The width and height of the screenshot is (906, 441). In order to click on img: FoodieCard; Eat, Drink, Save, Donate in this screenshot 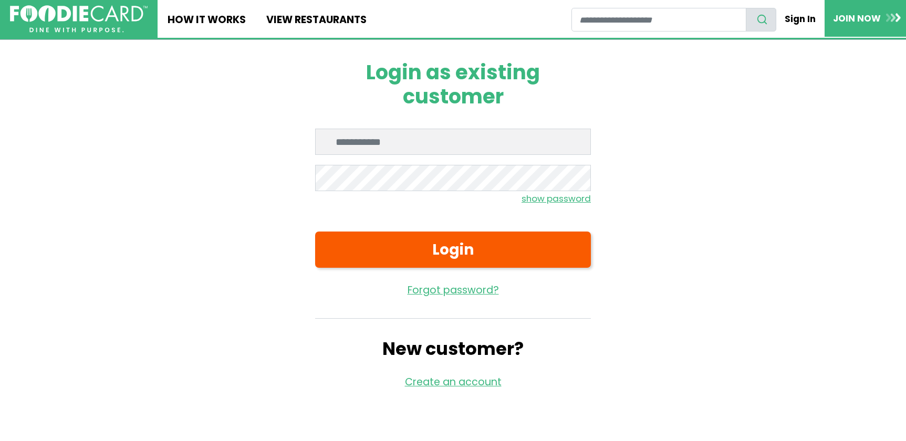, I will do `click(79, 19)`.